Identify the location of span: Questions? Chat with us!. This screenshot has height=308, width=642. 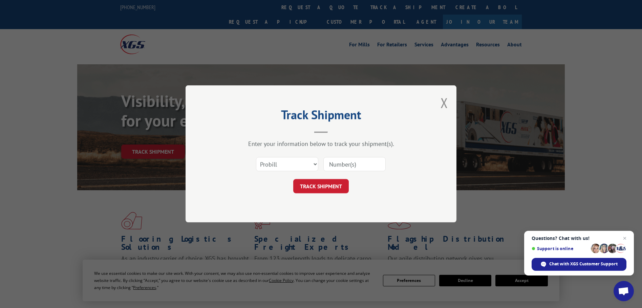
(579, 238).